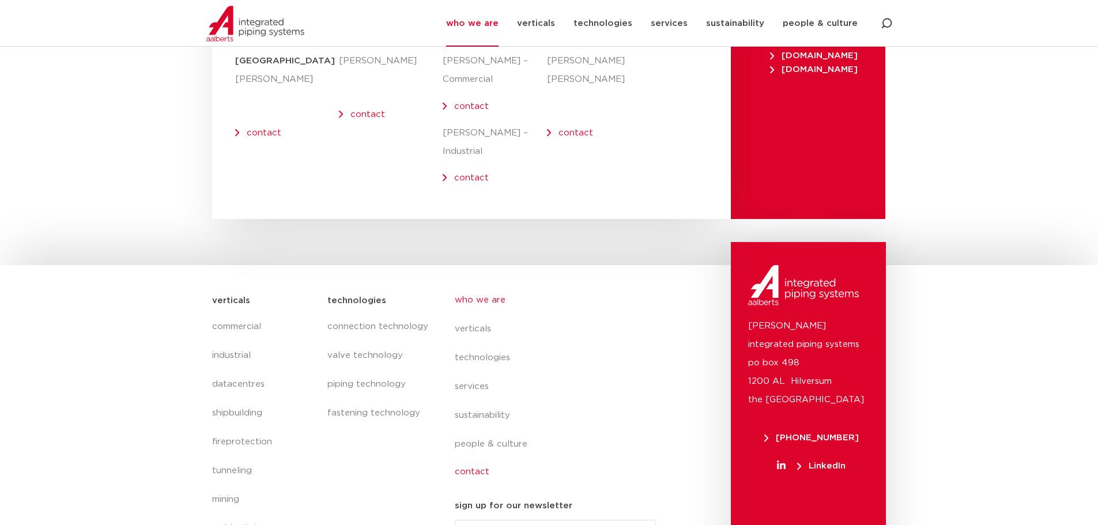 The width and height of the screenshot is (1098, 525). I want to click on a: sustainability, so click(560, 416).